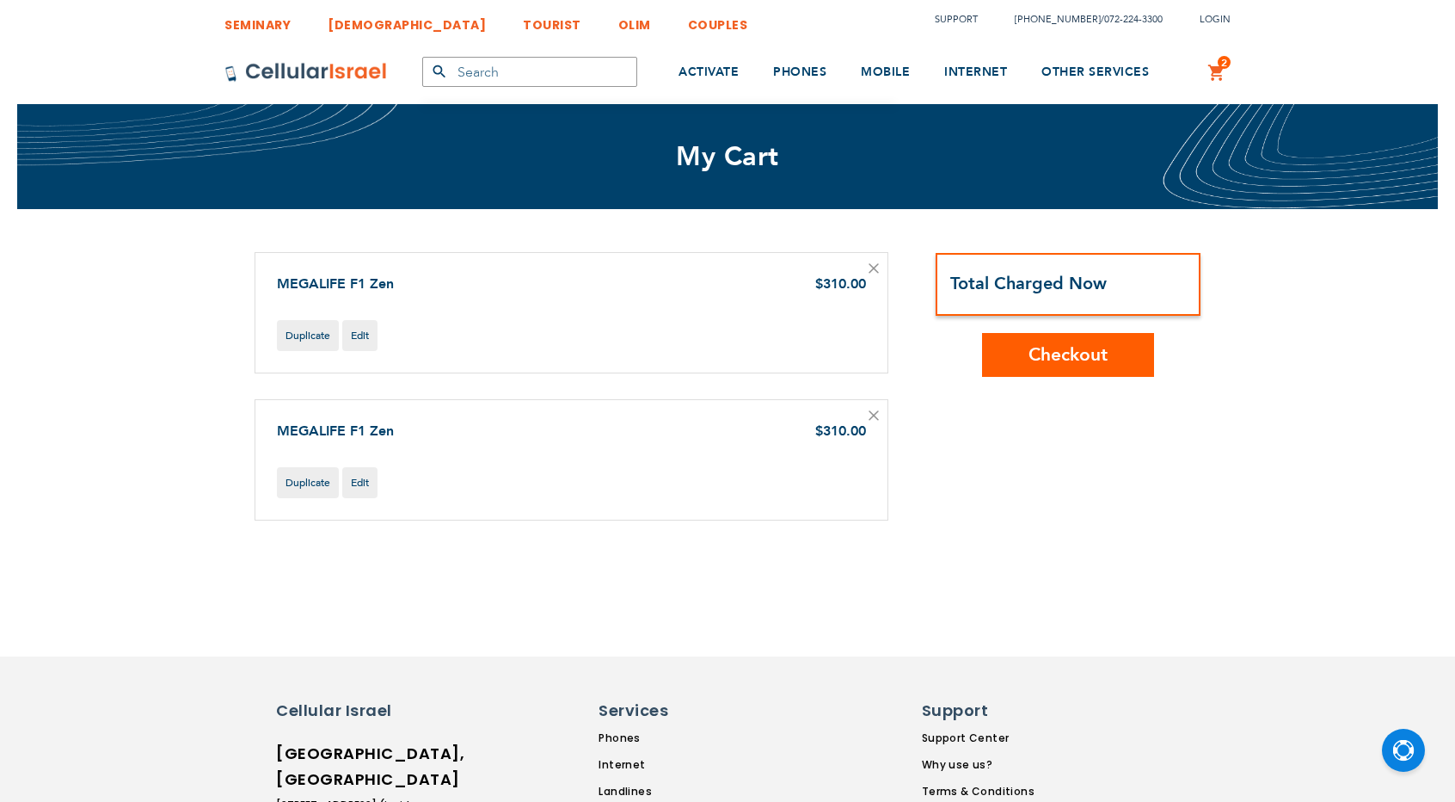 Image resolution: width=1455 pixels, height=802 pixels. Describe the element at coordinates (257, 20) in the screenshot. I see `a: SEMINARY` at that location.